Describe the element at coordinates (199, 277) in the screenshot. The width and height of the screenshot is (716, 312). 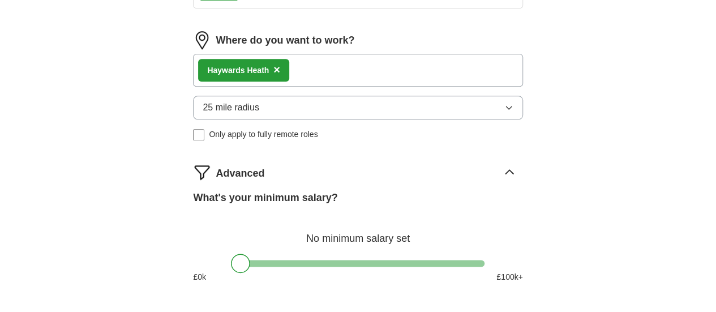
I see `span: £ 0 k` at that location.